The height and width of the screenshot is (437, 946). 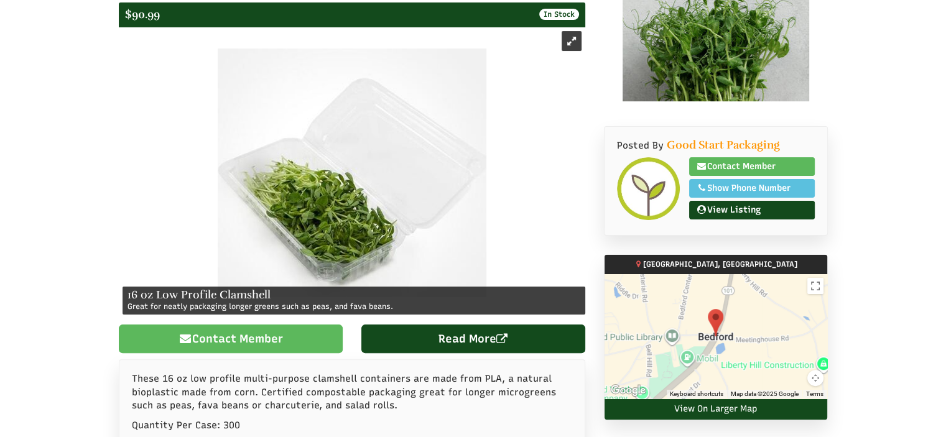 What do you see at coordinates (352, 425) in the screenshot?
I see `p: Quantity Per Case: 300` at bounding box center [352, 425].